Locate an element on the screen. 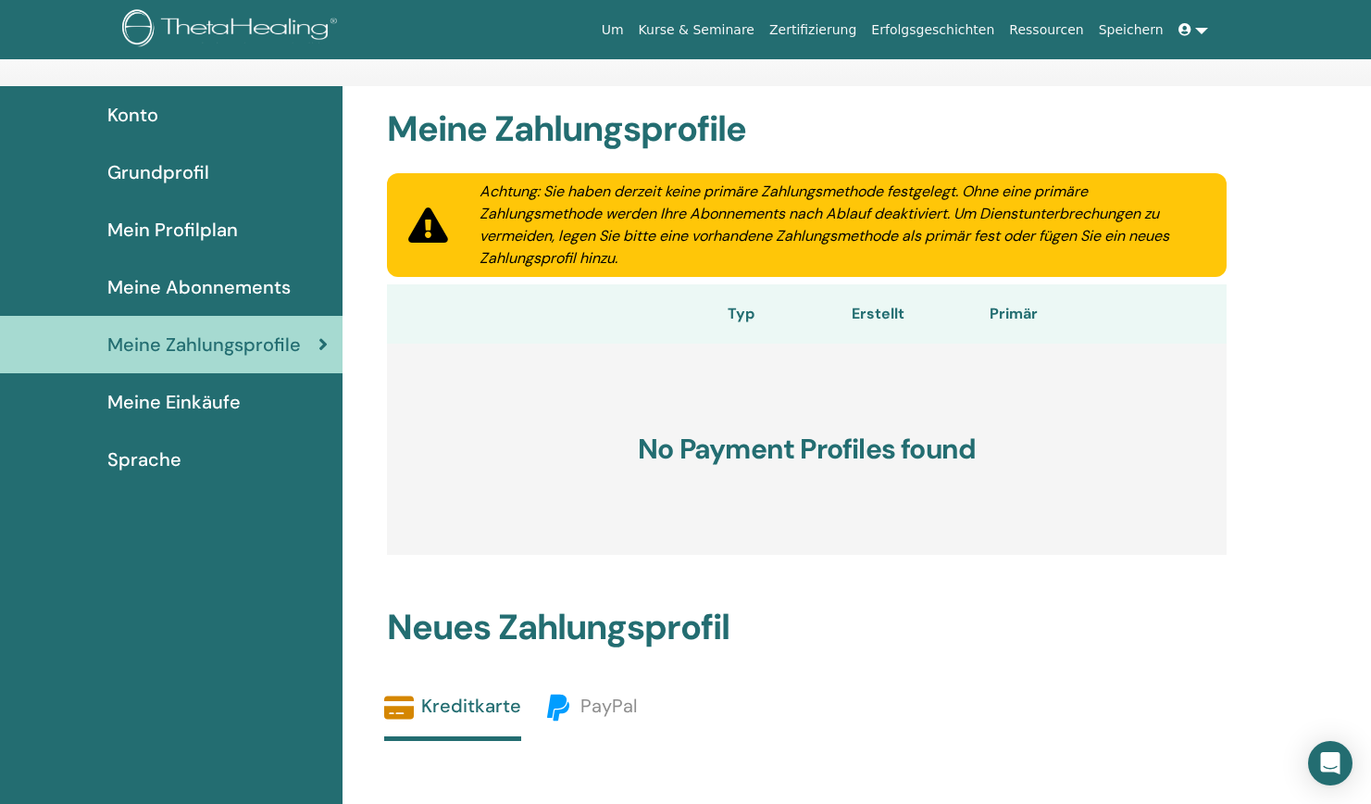 Image resolution: width=1371 pixels, height=804 pixels. img: logo.png is located at coordinates (232, 30).